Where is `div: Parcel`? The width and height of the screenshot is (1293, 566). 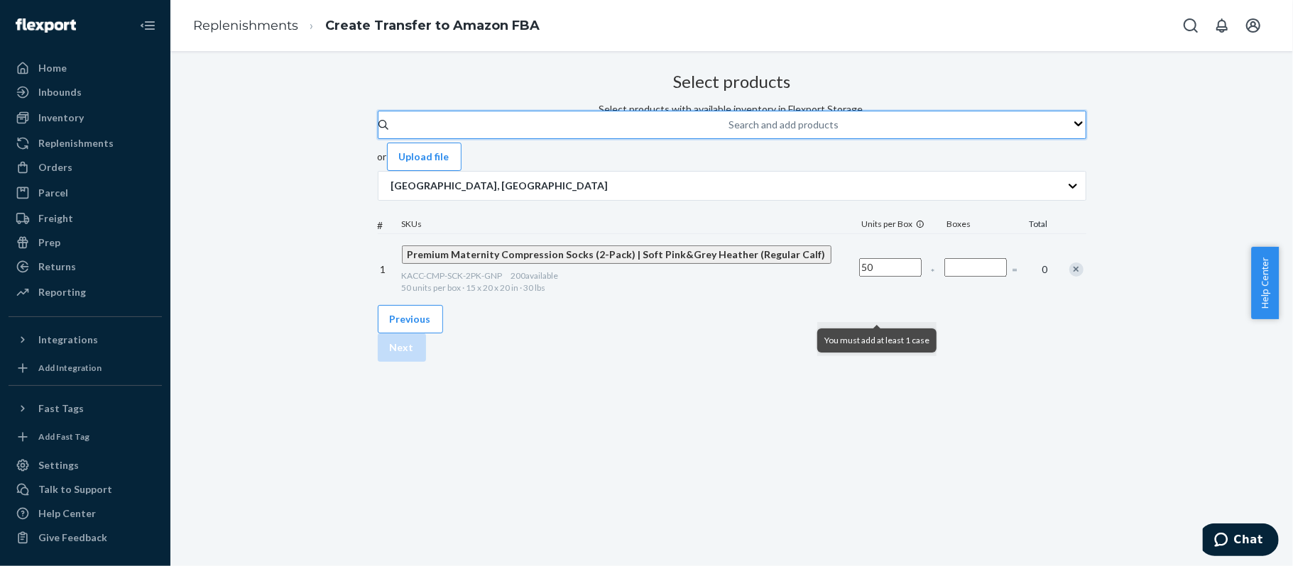 div: Parcel is located at coordinates (53, 193).